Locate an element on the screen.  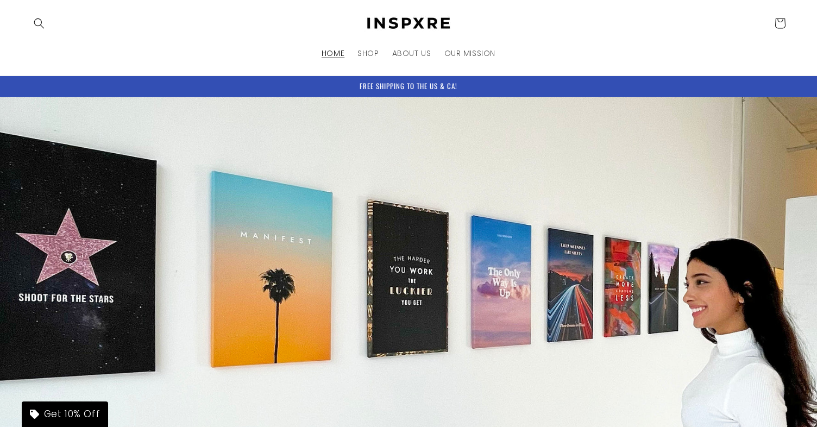
span: ABOUT US is located at coordinates (412, 53).